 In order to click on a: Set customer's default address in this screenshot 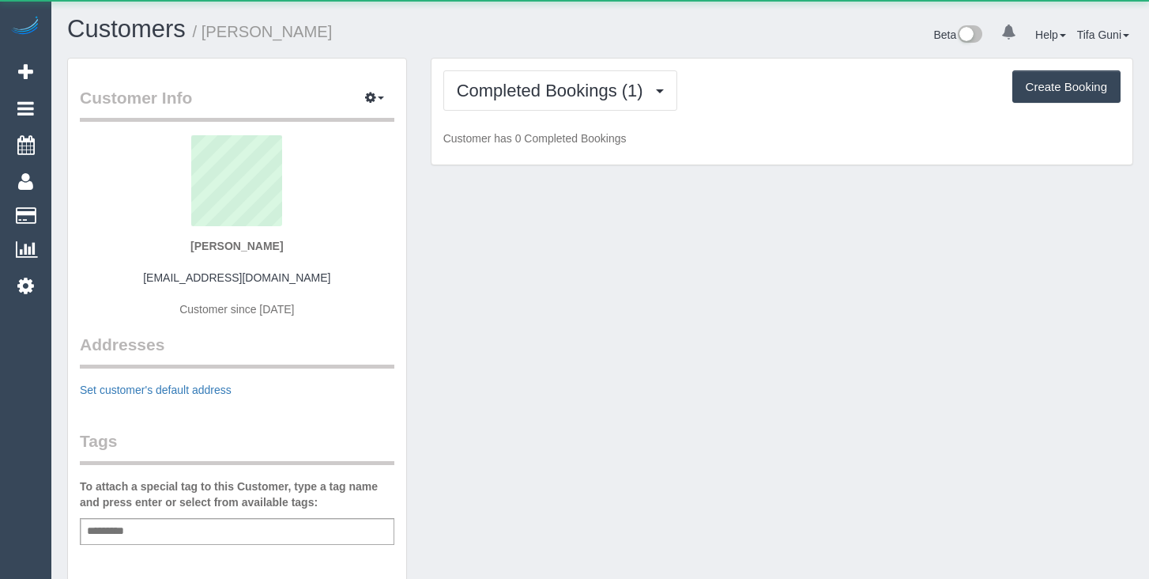, I will do `click(156, 390)`.